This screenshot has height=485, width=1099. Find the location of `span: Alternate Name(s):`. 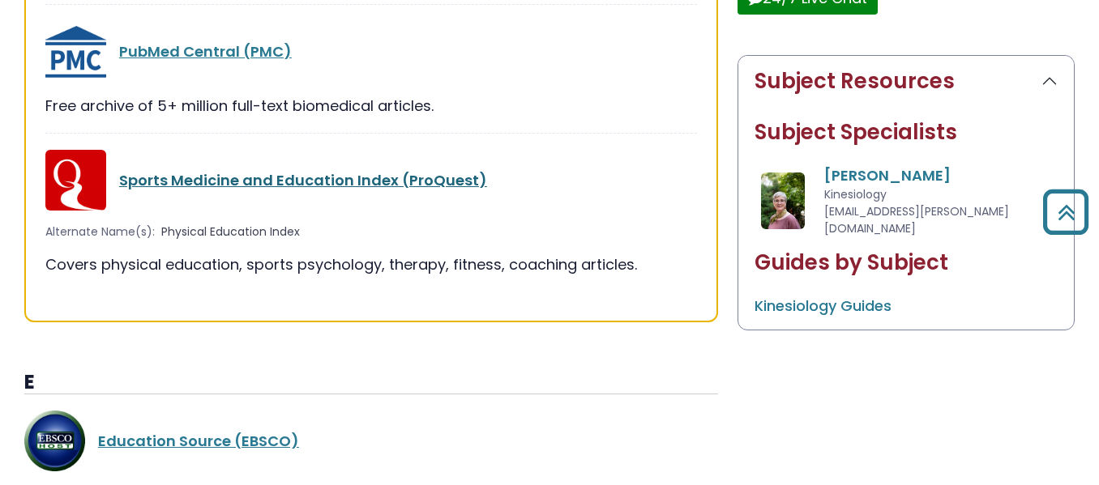

span: Alternate Name(s): is located at coordinates (100, 232).